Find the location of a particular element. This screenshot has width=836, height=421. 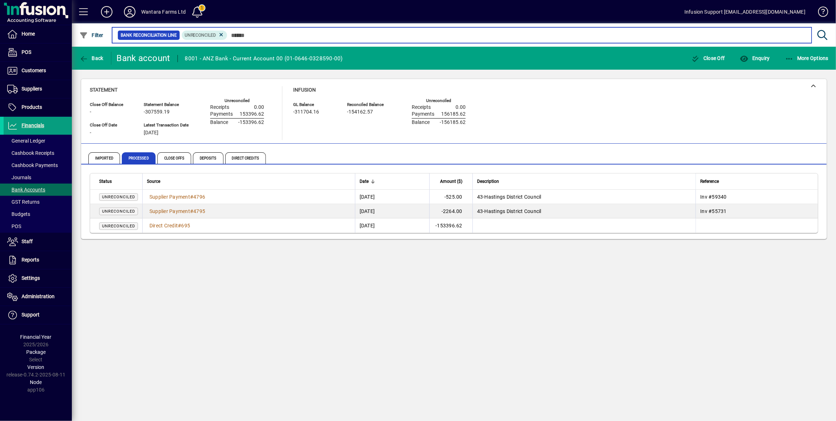

div: Status is located at coordinates (119, 181).